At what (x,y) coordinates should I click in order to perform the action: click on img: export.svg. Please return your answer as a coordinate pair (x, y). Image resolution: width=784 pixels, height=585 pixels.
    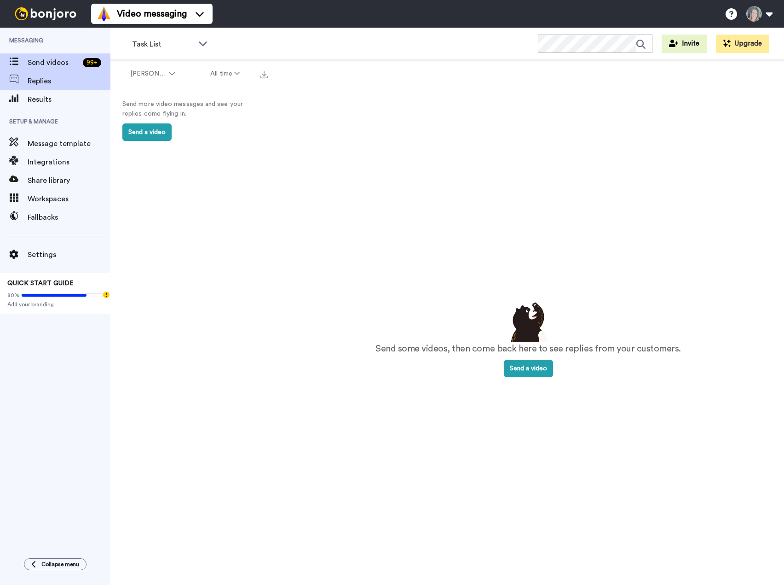
    Looking at the image, I should click on (264, 75).